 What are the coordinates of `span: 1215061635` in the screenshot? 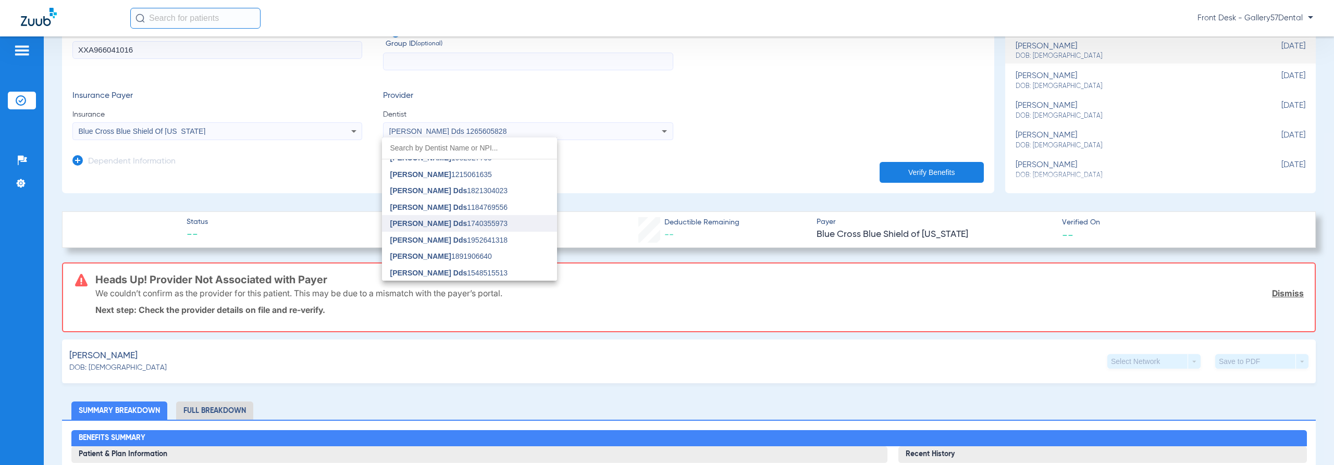 It's located at (441, 175).